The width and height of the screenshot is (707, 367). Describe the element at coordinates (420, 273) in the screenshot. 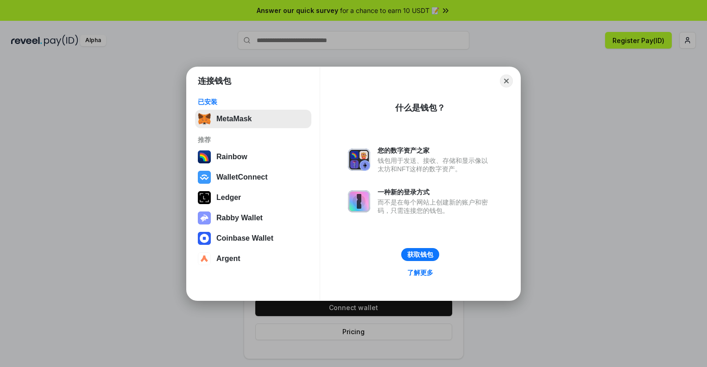

I see `div: 了解更多` at that location.